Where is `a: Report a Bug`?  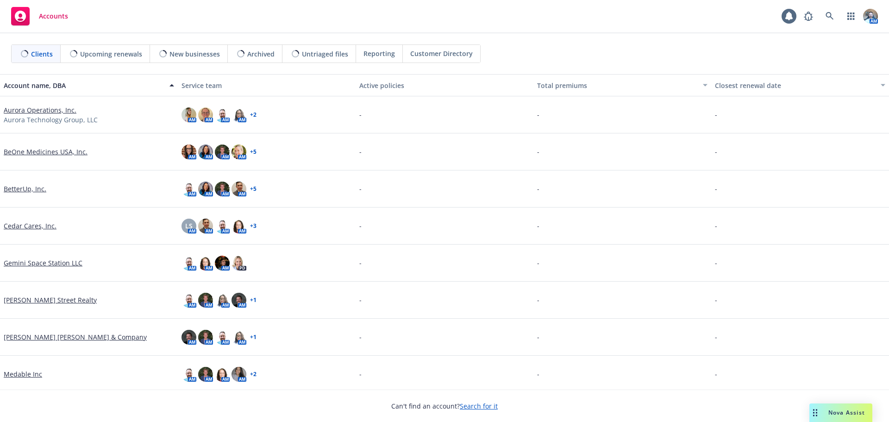 a: Report a Bug is located at coordinates (809, 16).